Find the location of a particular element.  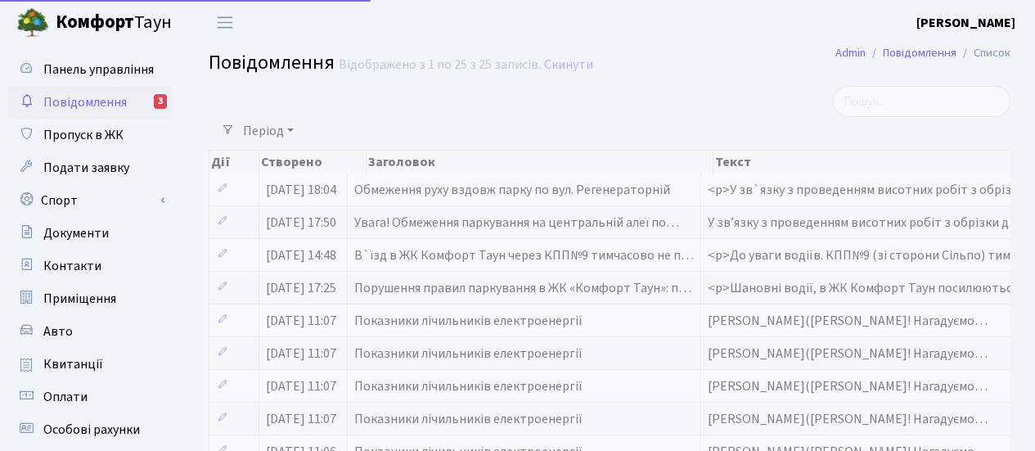

a: Панель управління is located at coordinates (90, 70).